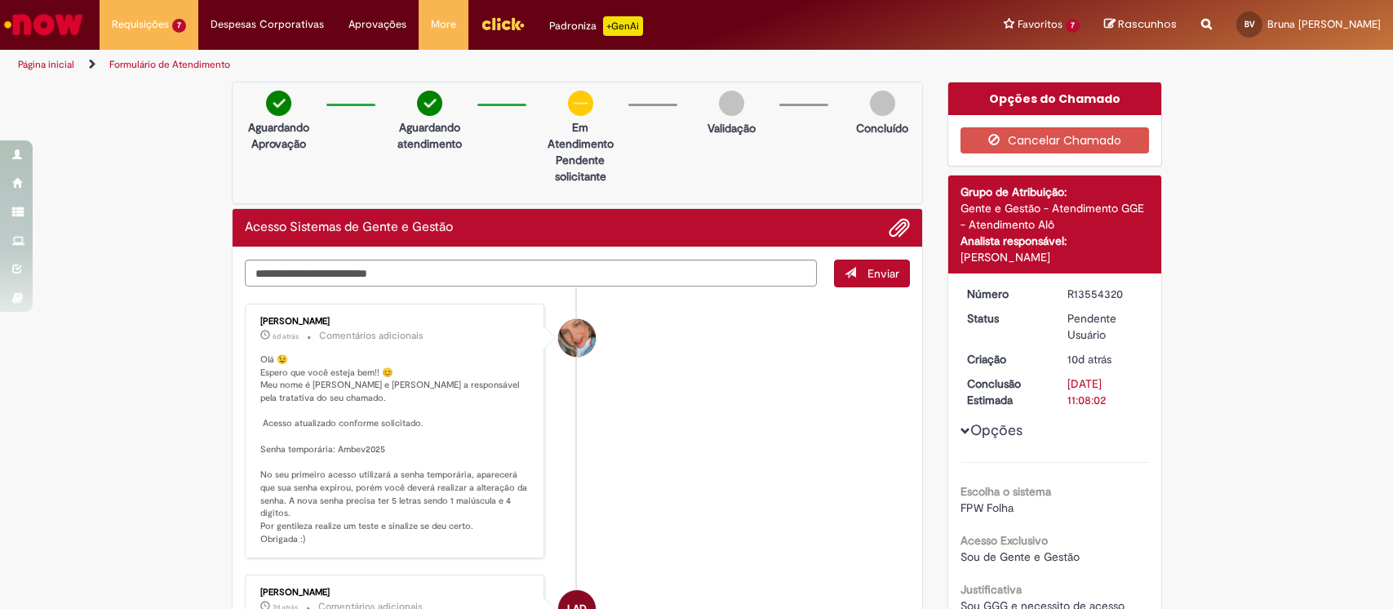 The image size is (1393, 609). I want to click on dt: Conclusão Estimada, so click(1004, 392).